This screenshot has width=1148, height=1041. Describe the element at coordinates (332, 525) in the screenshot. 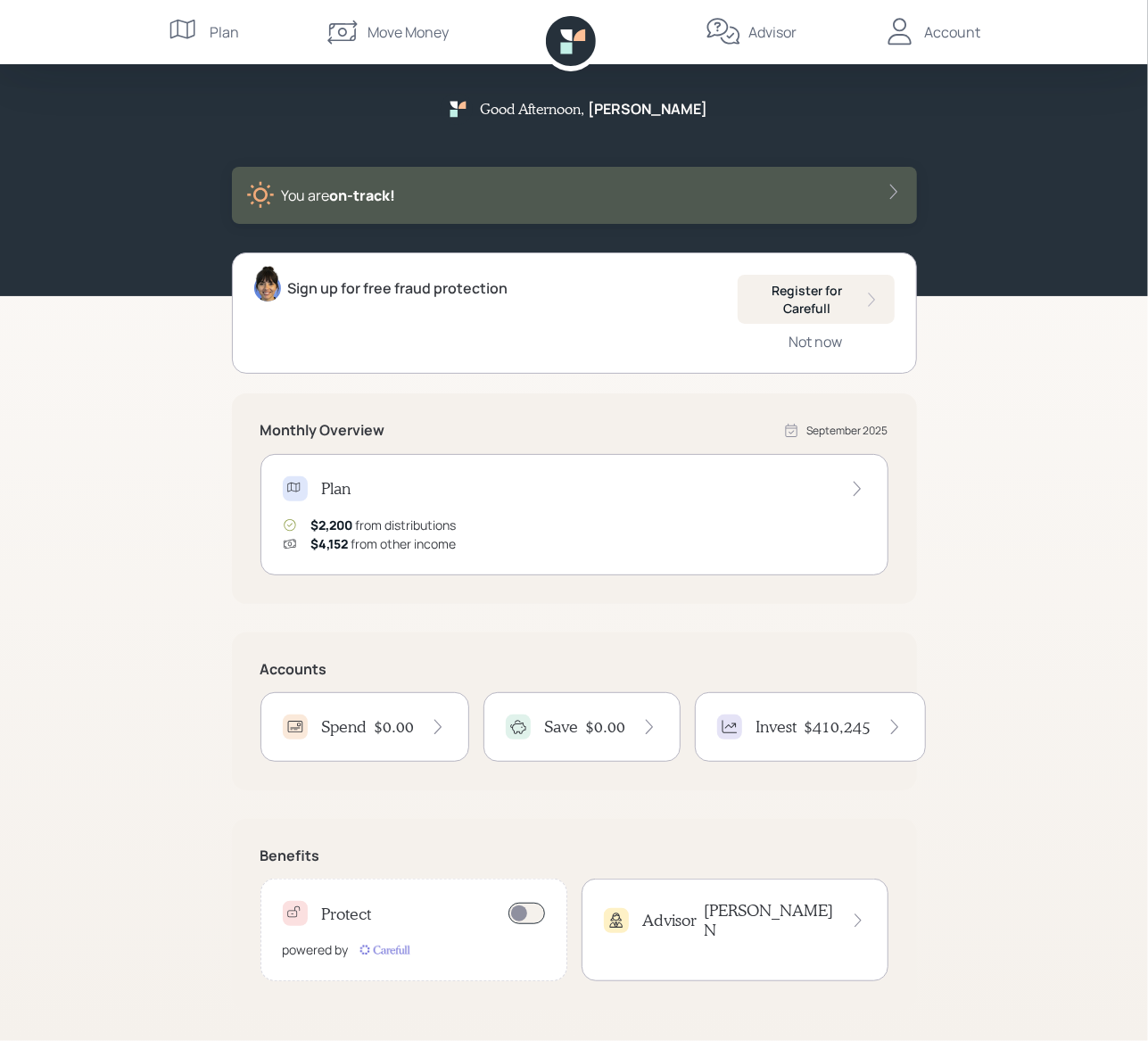

I see `span: $2,200` at that location.